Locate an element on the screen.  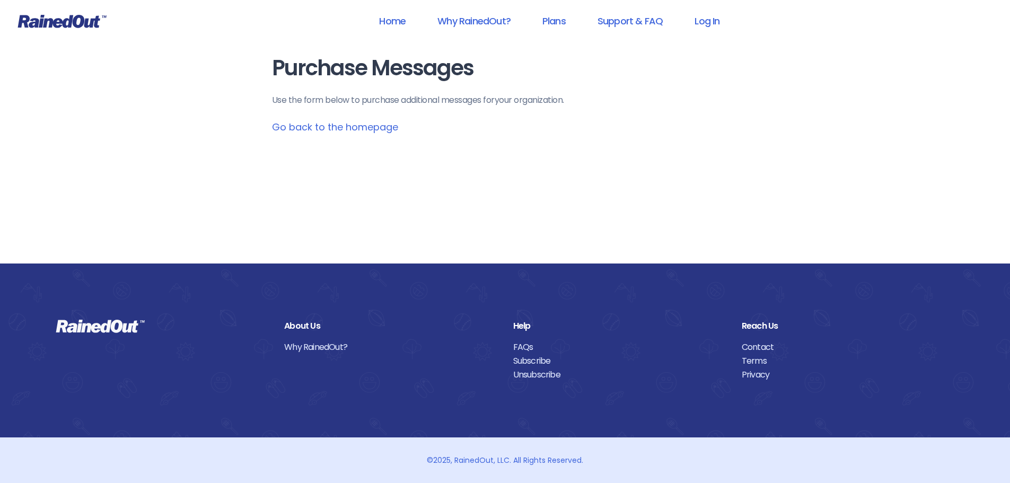
div: Reach Us is located at coordinates (847, 326).